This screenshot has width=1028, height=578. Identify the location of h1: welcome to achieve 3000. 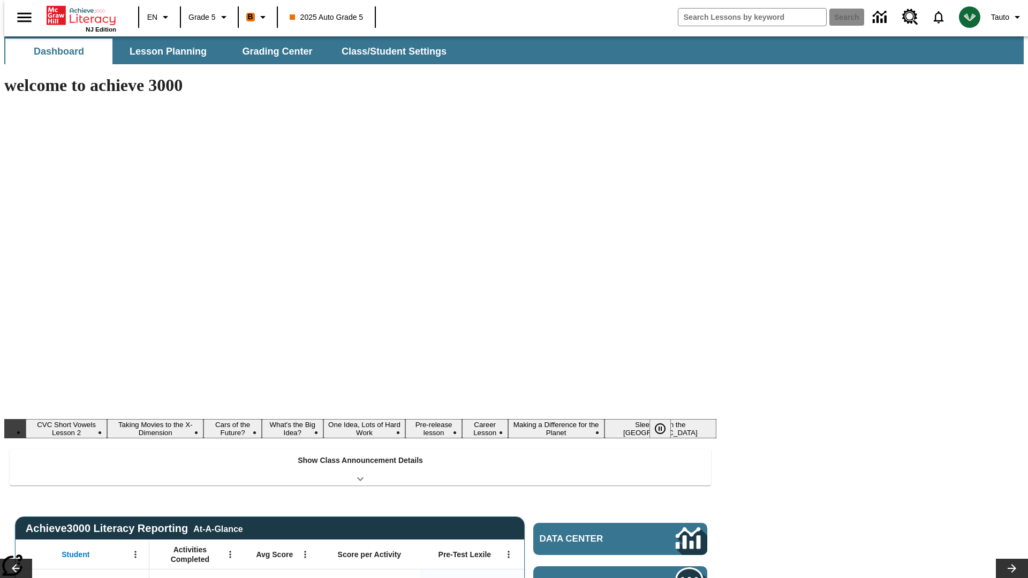
(360, 85).